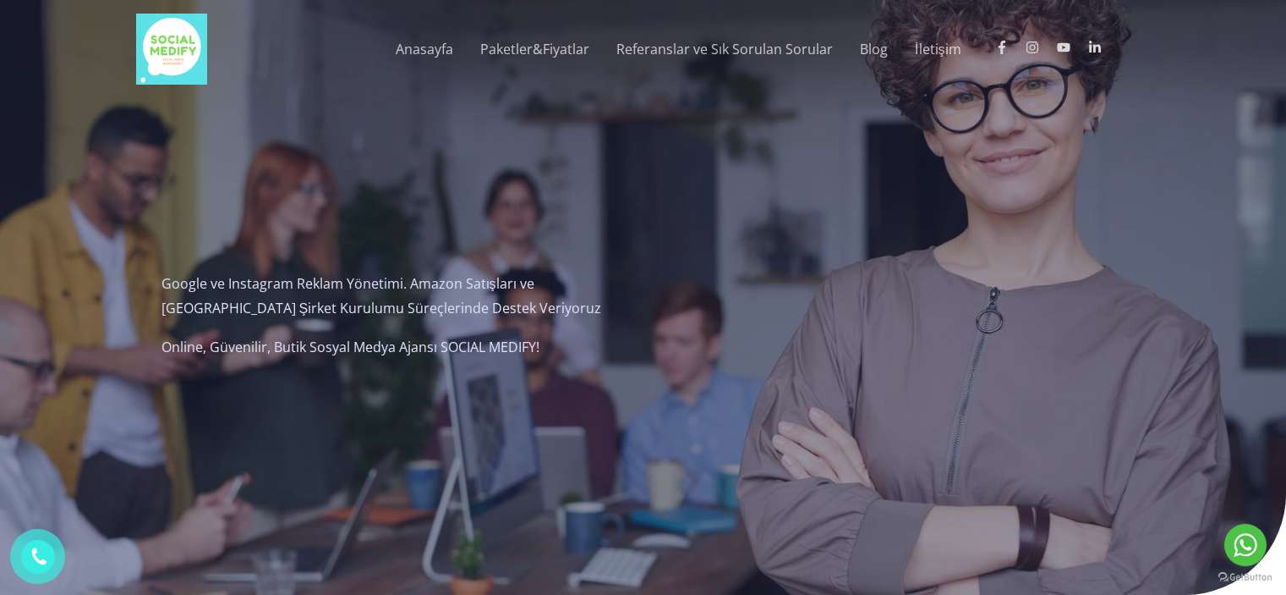 The width and height of the screenshot is (1286, 595). Describe the element at coordinates (425, 49) in the screenshot. I see `a: Anasayfa` at that location.